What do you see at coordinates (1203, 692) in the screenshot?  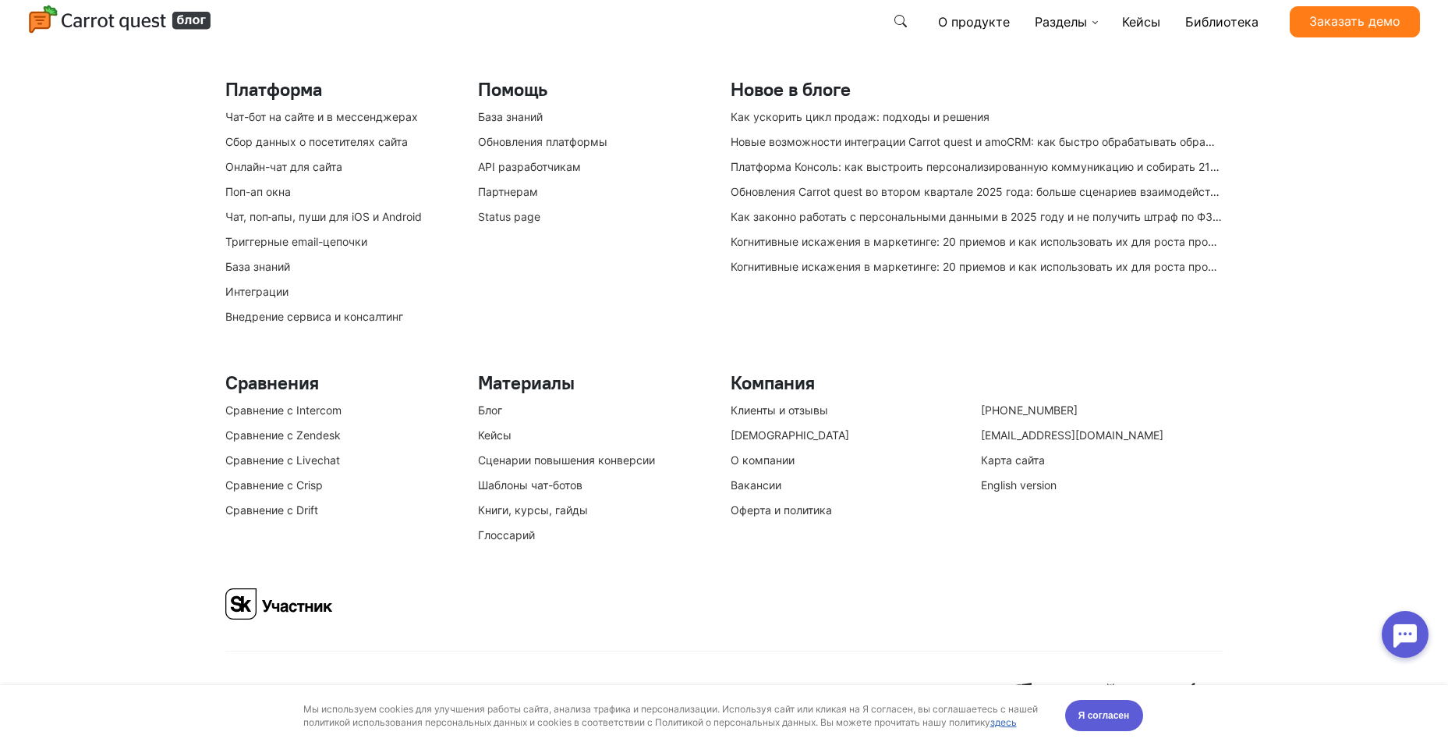 I see `a: iOS` at bounding box center [1203, 692].